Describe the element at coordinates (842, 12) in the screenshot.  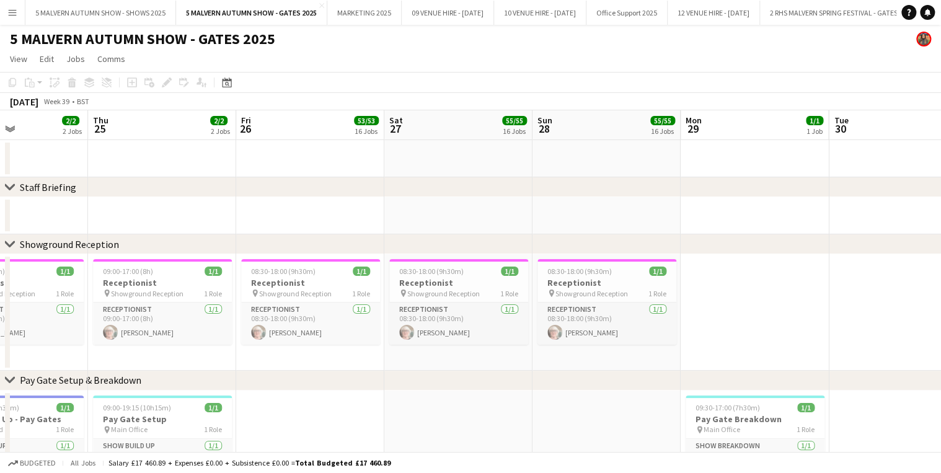
I see `button: 2 RHS MALVERN SPRING FESTIVAL - GATES 2025` at that location.